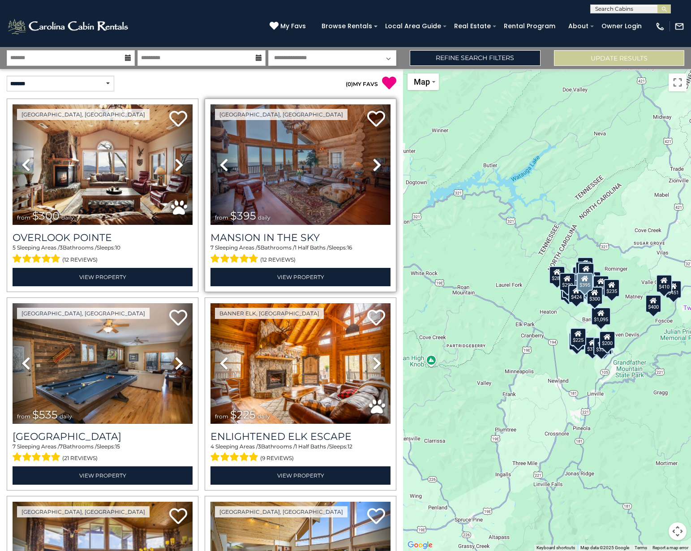 Image resolution: width=691 pixels, height=551 pixels. Describe the element at coordinates (301, 237) in the screenshot. I see `h3: Mansion In The Sky` at that location.